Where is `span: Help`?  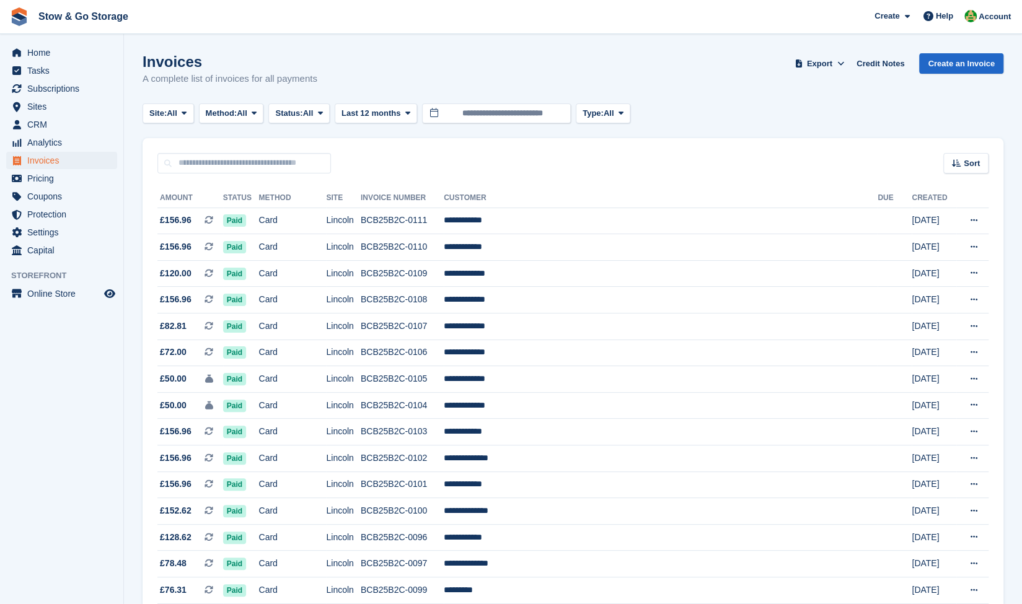
span: Help is located at coordinates (945, 16).